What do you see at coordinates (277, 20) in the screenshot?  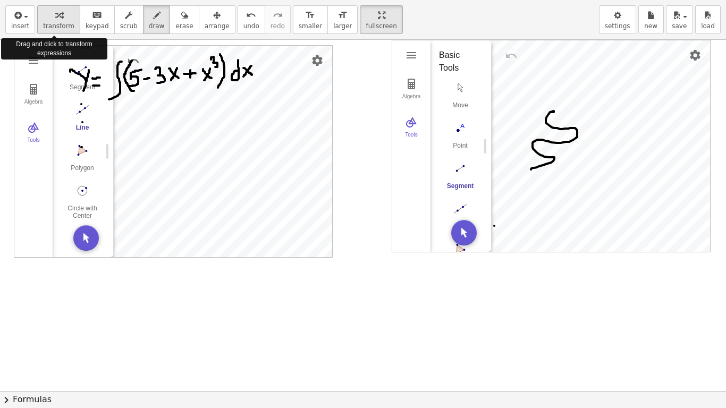 I see `button: redoredo` at bounding box center [277, 20].